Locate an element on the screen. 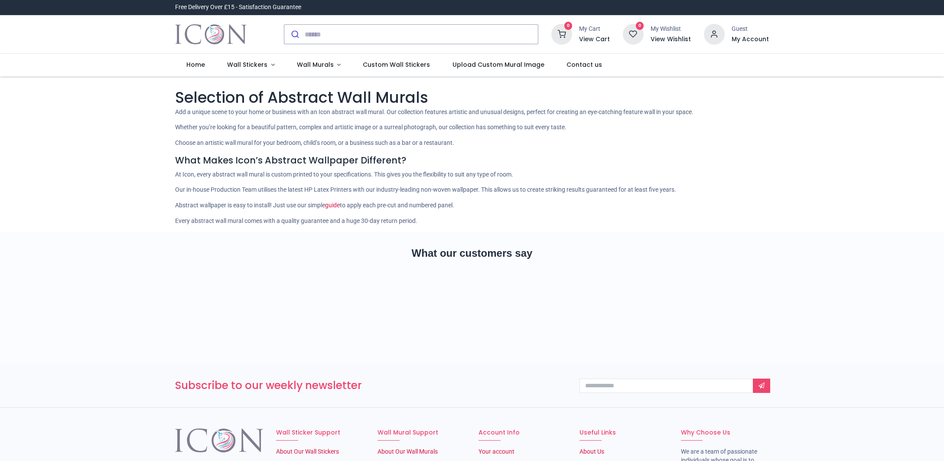 Image resolution: width=944 pixels, height=461 pixels. a: Your account is located at coordinates (496, 451).